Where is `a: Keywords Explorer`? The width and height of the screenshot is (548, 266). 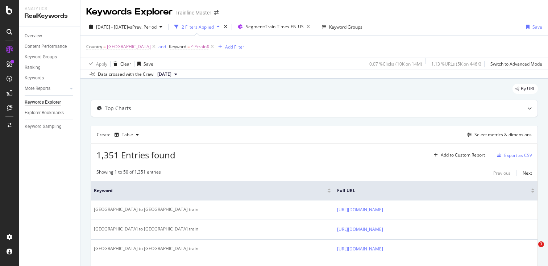
a: Keywords Explorer is located at coordinates (50, 102).